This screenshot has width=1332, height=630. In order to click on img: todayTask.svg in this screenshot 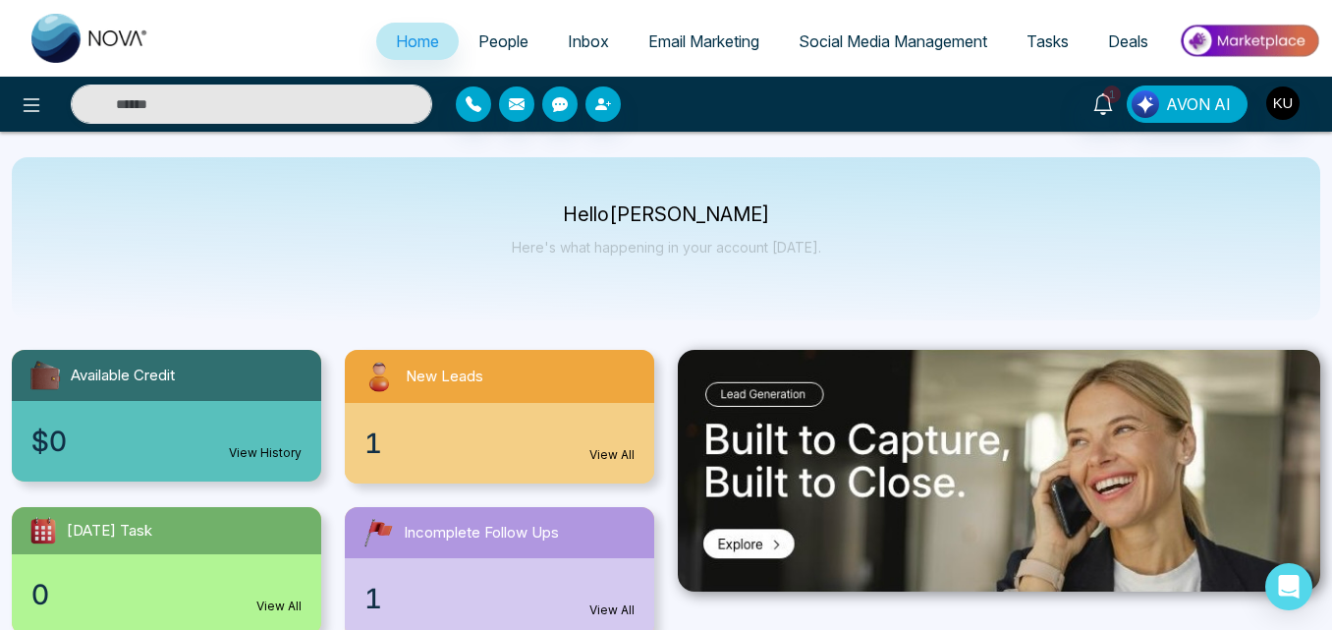, I will do `click(43, 530)`.